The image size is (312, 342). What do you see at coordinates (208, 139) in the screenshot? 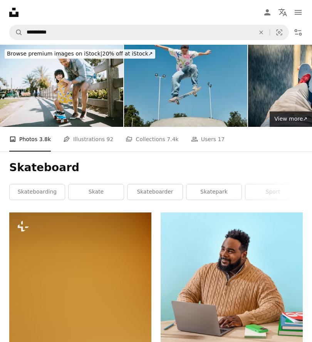
I see `a: Users 17` at bounding box center [208, 139].